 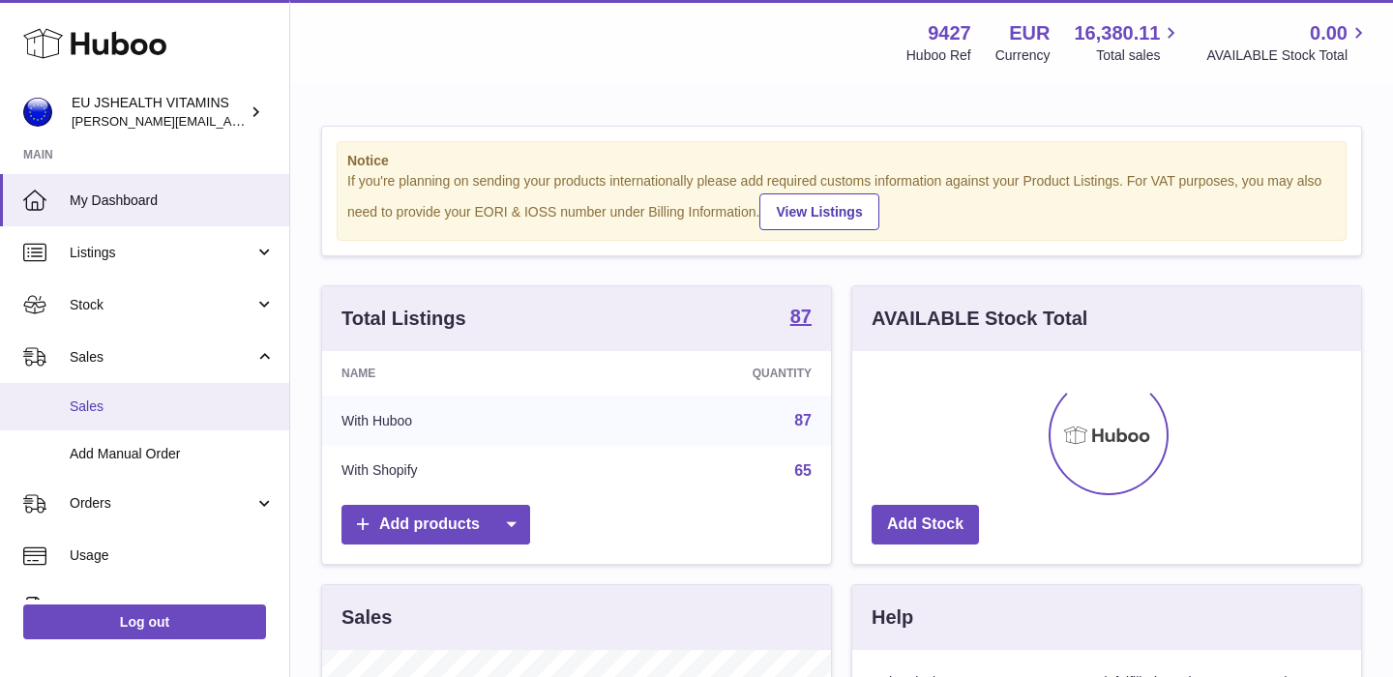 What do you see at coordinates (818, 212) in the screenshot?
I see `a: View Listings` at bounding box center [818, 212].